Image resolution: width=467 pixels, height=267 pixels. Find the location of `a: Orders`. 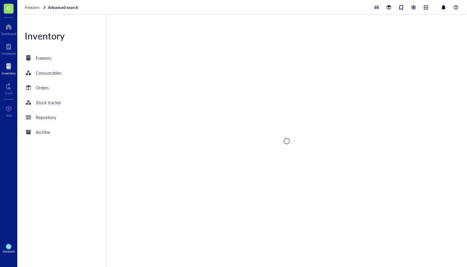

a: Orders is located at coordinates (61, 88).